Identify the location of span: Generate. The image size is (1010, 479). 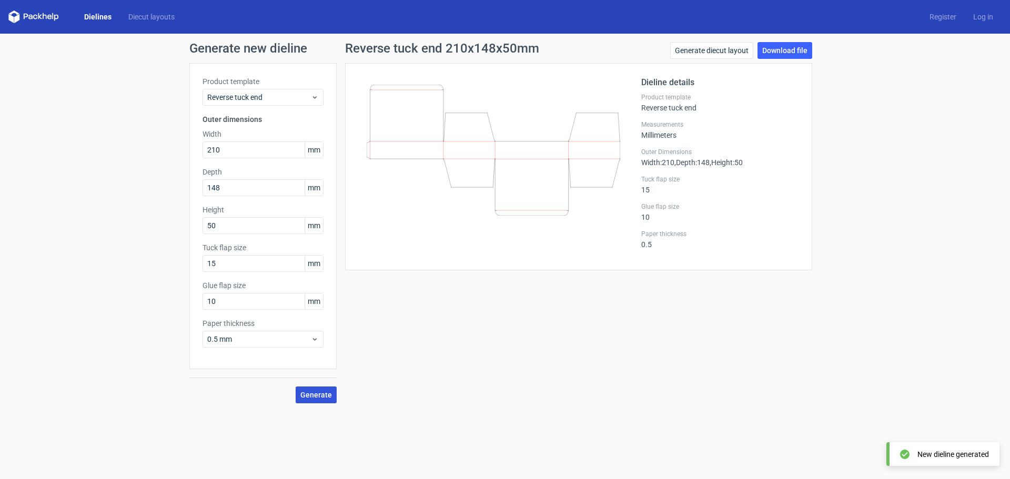
(316, 395).